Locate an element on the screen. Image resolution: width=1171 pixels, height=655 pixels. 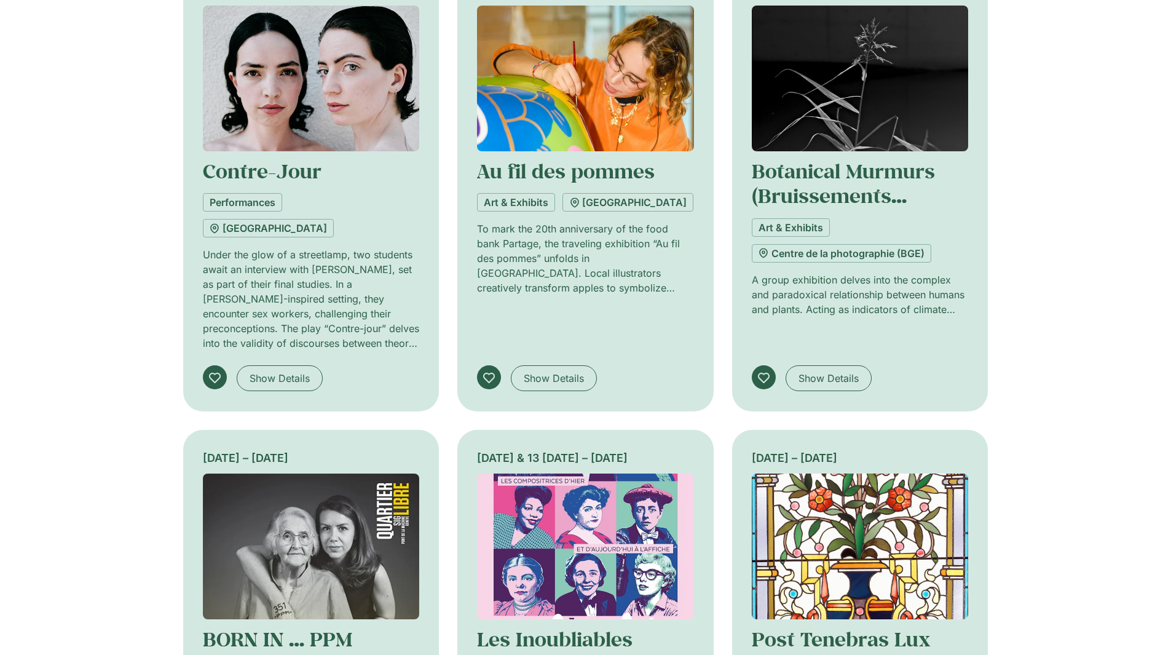
a: Botanical Murmurs (Bruissements vegetaux) is located at coordinates (843, 195).